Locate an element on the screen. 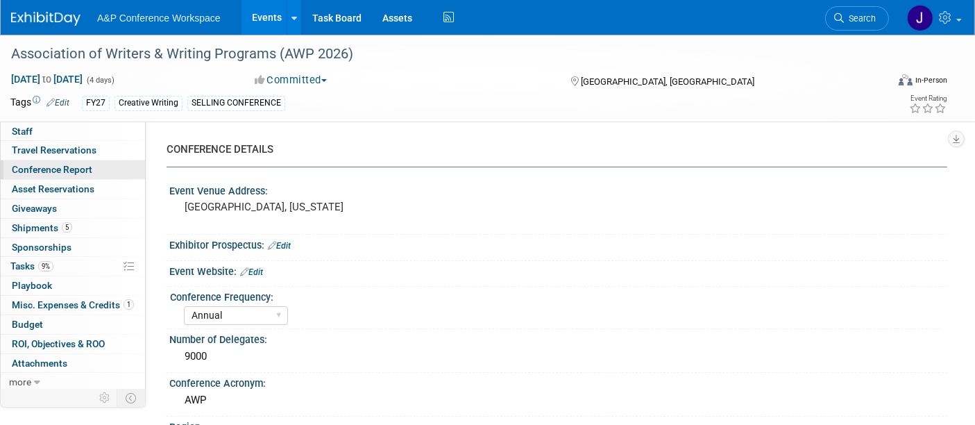  div: CONFERENCE DETAILS is located at coordinates (552, 149).